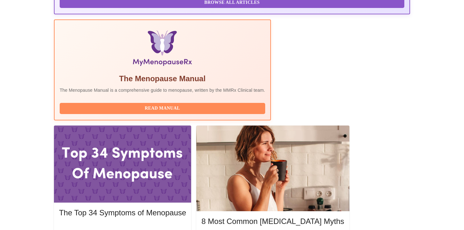 The width and height of the screenshot is (464, 230). I want to click on p: The Menopause Manual is a comprehensive guide to menopause, written by the MMRx Clinical team., so click(162, 90).